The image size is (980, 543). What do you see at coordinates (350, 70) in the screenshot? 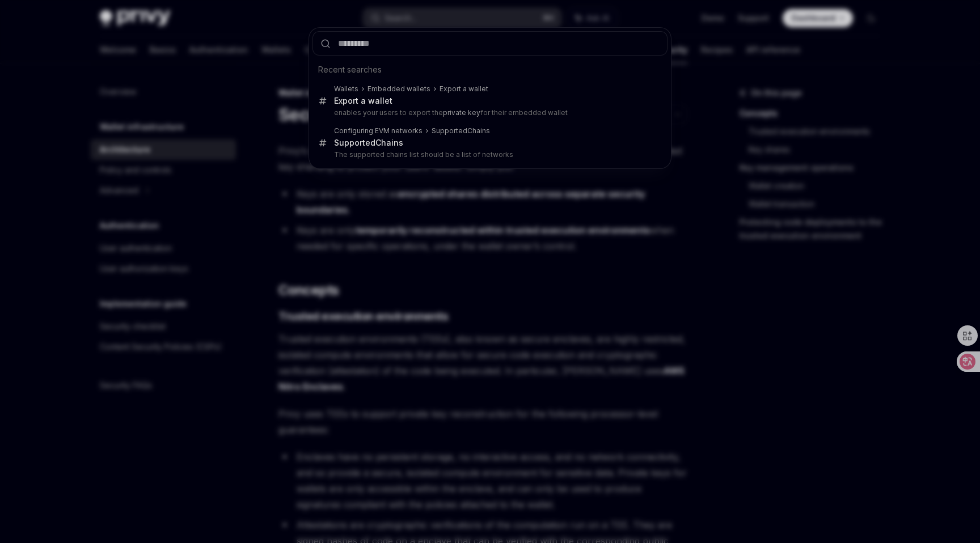
I see `span: Recent searches` at bounding box center [350, 70].